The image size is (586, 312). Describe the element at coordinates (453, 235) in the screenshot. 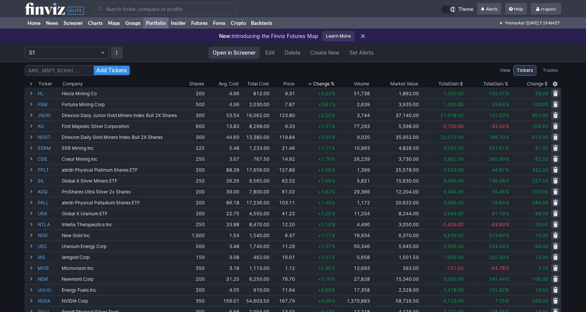

I see `span: 4,830.00` at that location.